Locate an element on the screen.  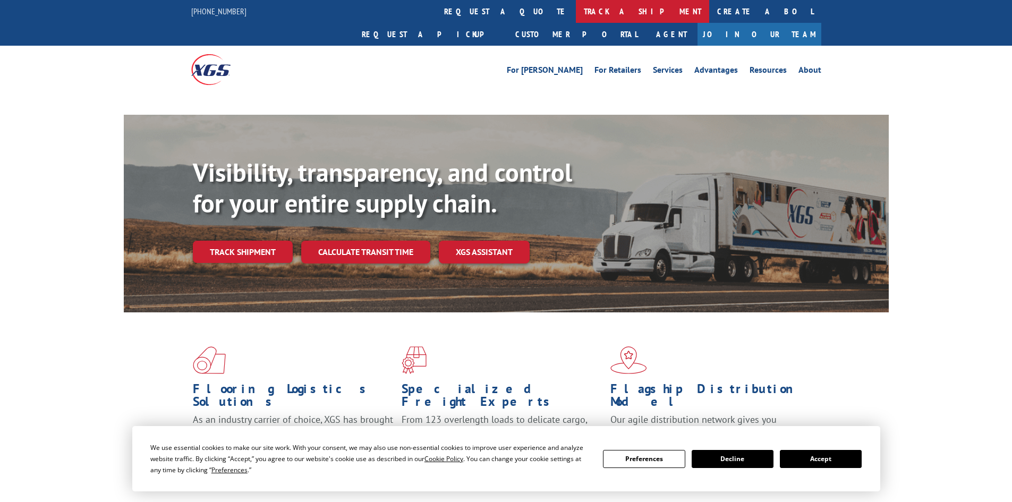
a: For Retailers is located at coordinates (618, 72).